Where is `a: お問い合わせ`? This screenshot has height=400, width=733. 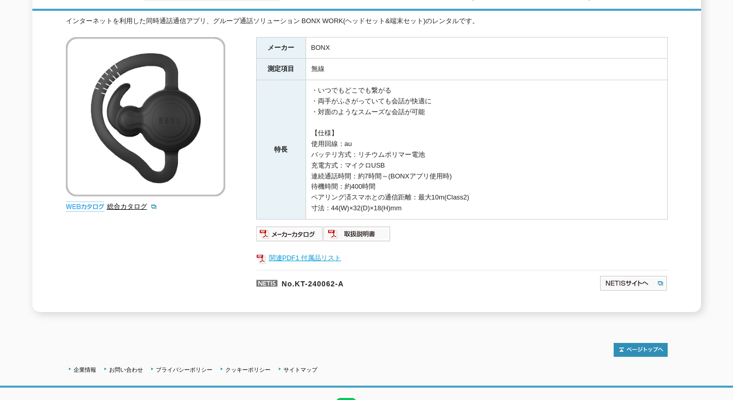 a: お問い合わせ is located at coordinates (126, 370).